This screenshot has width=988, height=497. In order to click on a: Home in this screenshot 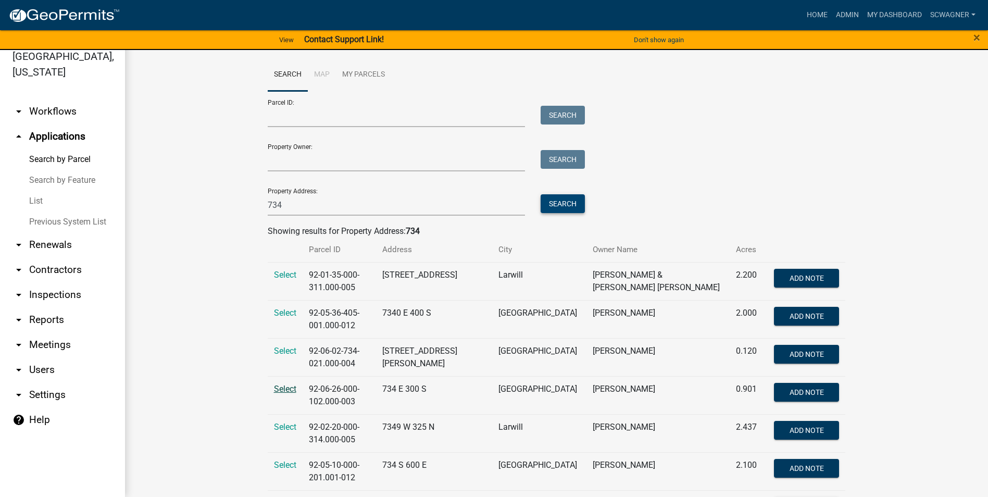, I will do `click(817, 15)`.